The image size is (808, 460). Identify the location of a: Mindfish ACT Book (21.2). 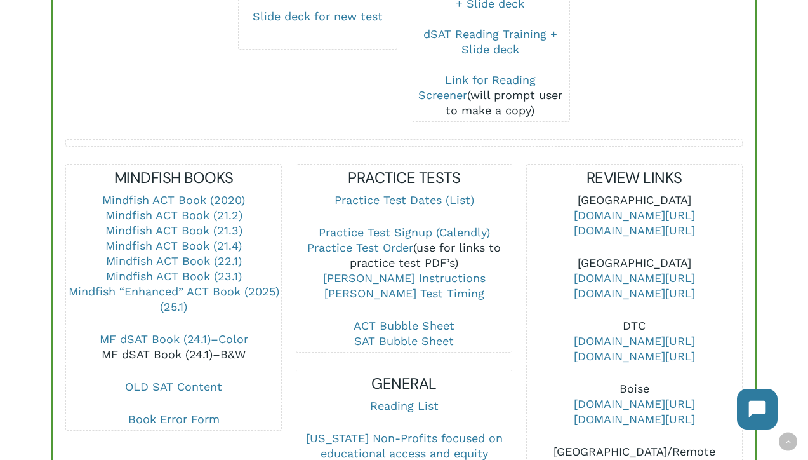
(174, 215).